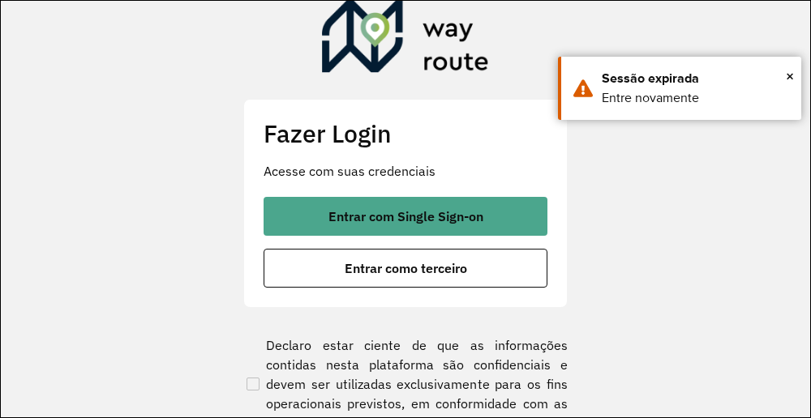  Describe the element at coordinates (405, 268) in the screenshot. I see `span: Entrar como terceiro` at that location.